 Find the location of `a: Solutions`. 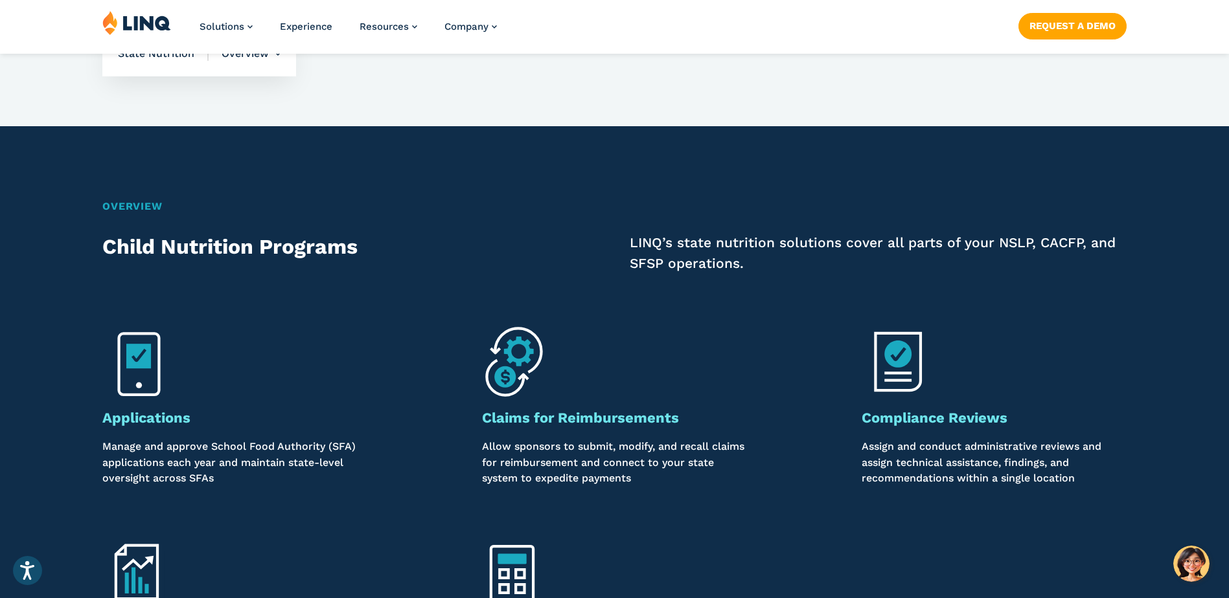

a: Solutions is located at coordinates (226, 27).